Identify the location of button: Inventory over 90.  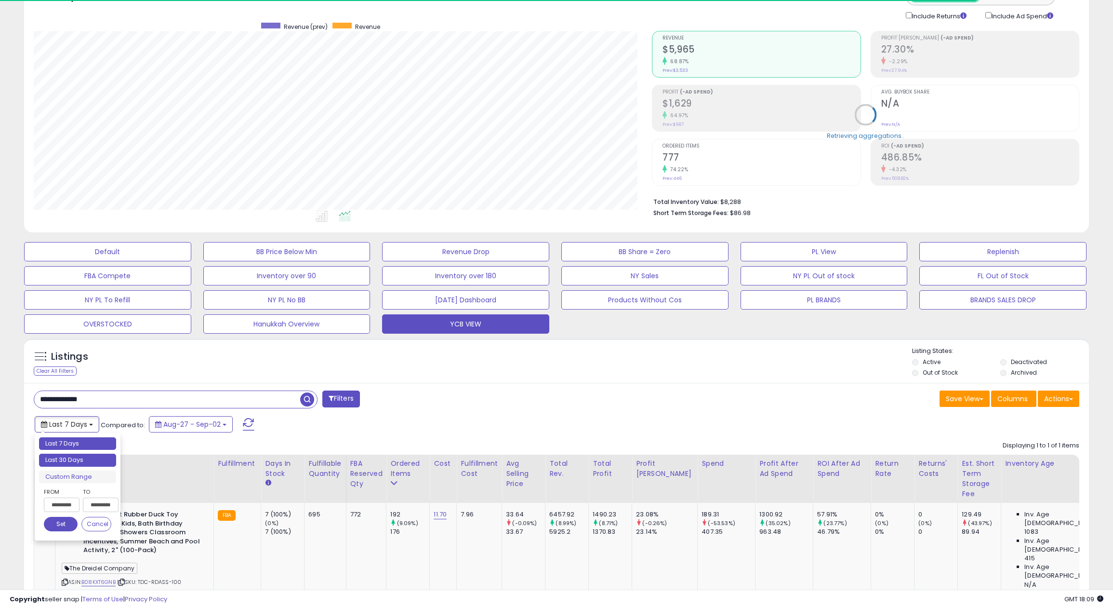
(287, 276).